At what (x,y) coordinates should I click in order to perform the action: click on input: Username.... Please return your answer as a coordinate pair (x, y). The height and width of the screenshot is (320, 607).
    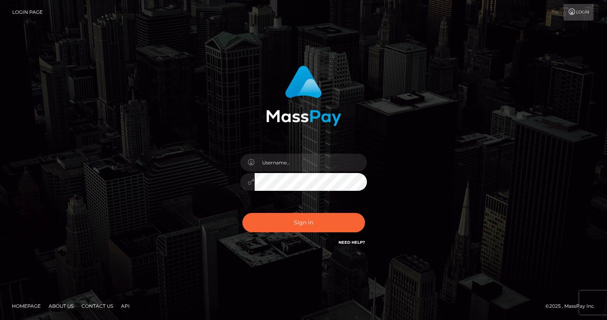
    Looking at the image, I should click on (311, 162).